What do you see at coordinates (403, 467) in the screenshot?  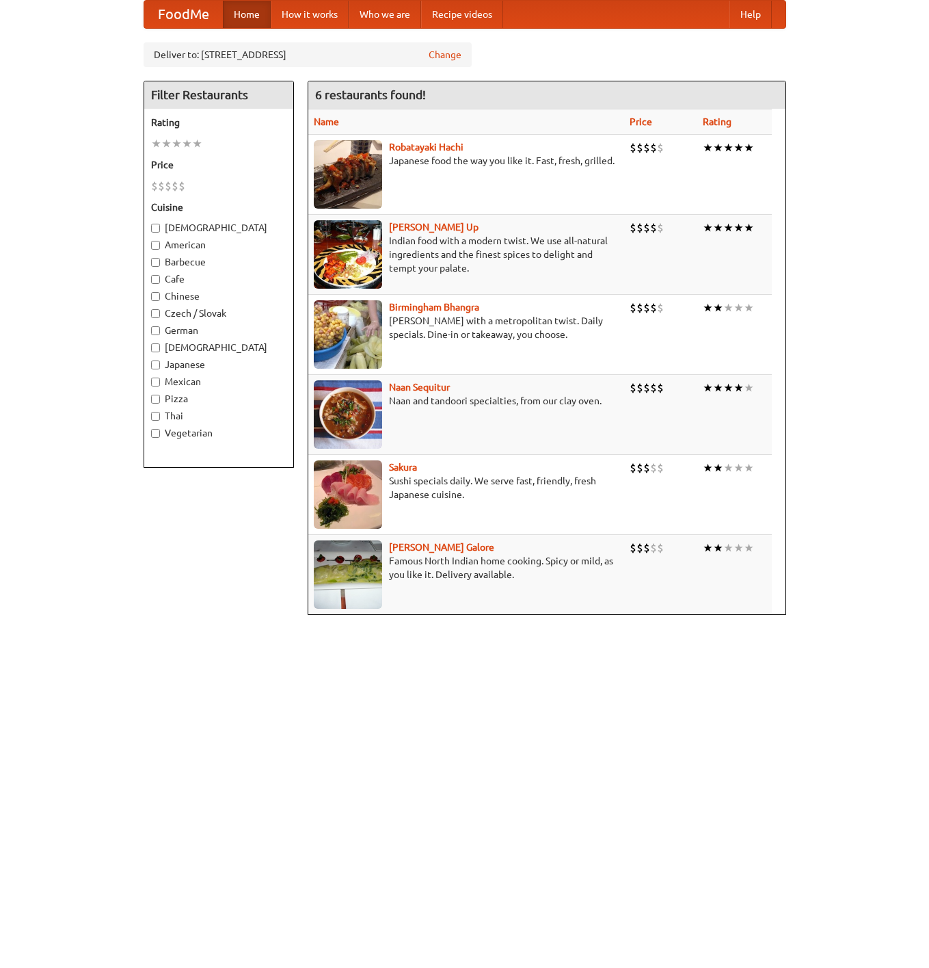 I see `b: Sakura` at bounding box center [403, 467].